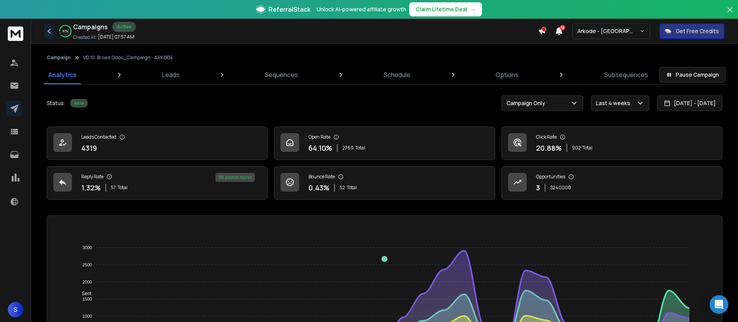 This screenshot has width=738, height=322. What do you see at coordinates (361, 9) in the screenshot?
I see `p: Unlock AI-powered affiliate growth` at bounding box center [361, 9].